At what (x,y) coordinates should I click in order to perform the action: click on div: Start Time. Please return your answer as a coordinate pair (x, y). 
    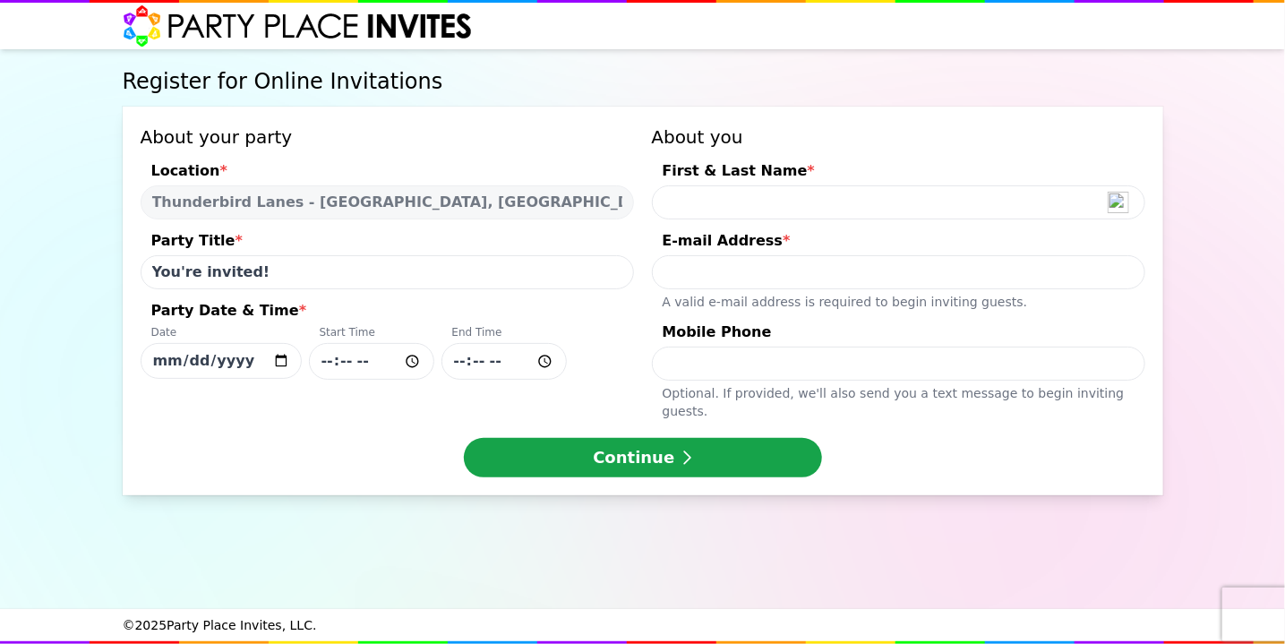
    Looking at the image, I should click on (372, 334).